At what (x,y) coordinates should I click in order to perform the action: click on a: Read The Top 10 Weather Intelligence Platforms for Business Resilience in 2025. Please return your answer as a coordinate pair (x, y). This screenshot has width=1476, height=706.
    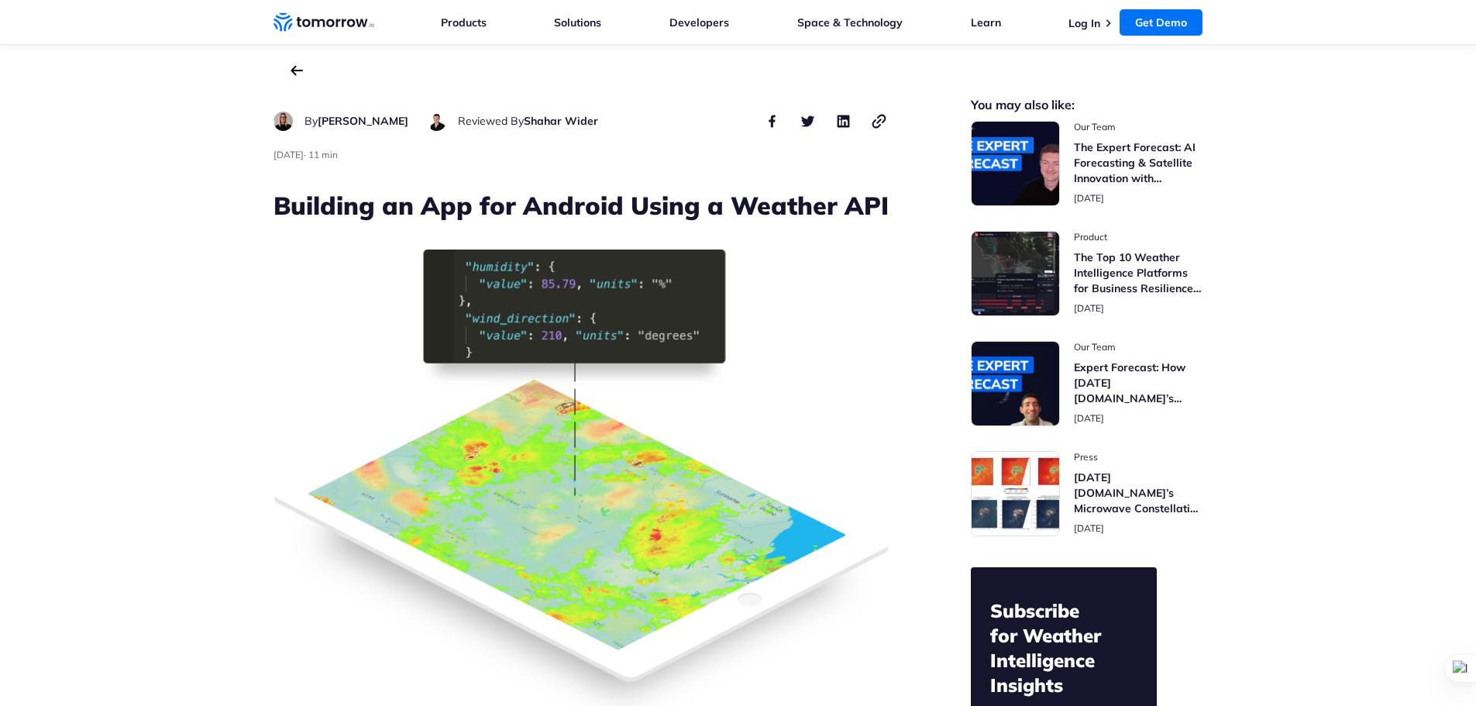
    Looking at the image, I should click on (1087, 274).